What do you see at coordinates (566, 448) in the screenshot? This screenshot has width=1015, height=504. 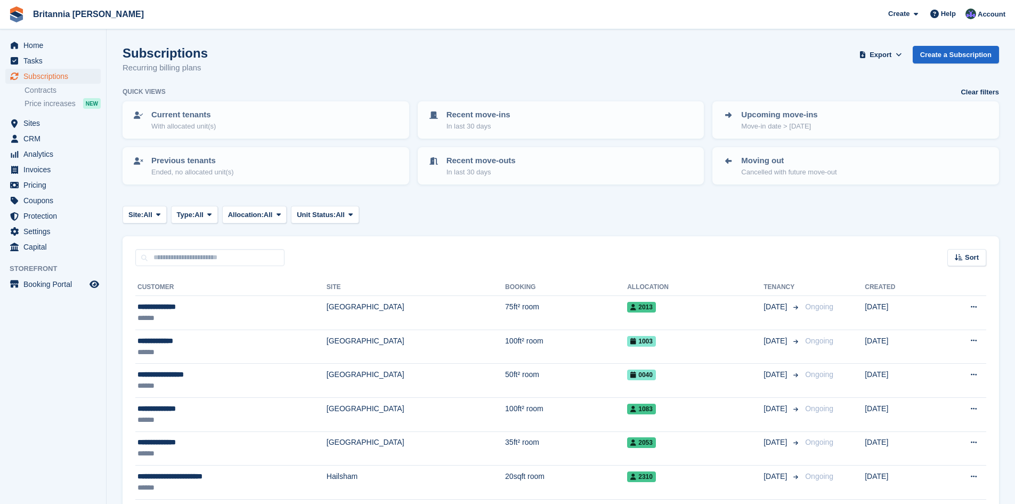 I see `td: 35ft² room` at bounding box center [566, 448].